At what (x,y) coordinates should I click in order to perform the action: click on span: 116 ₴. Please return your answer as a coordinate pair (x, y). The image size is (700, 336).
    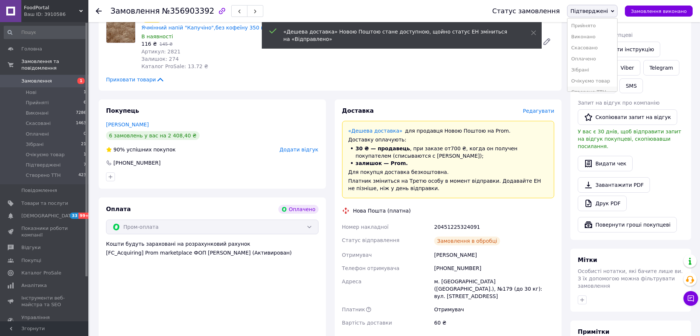
    Looking at the image, I should click on (149, 44).